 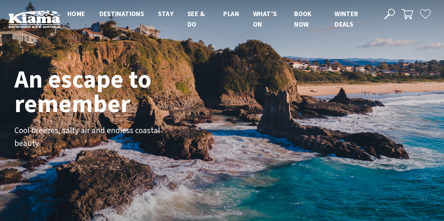 I want to click on span: See & Do, so click(x=196, y=19).